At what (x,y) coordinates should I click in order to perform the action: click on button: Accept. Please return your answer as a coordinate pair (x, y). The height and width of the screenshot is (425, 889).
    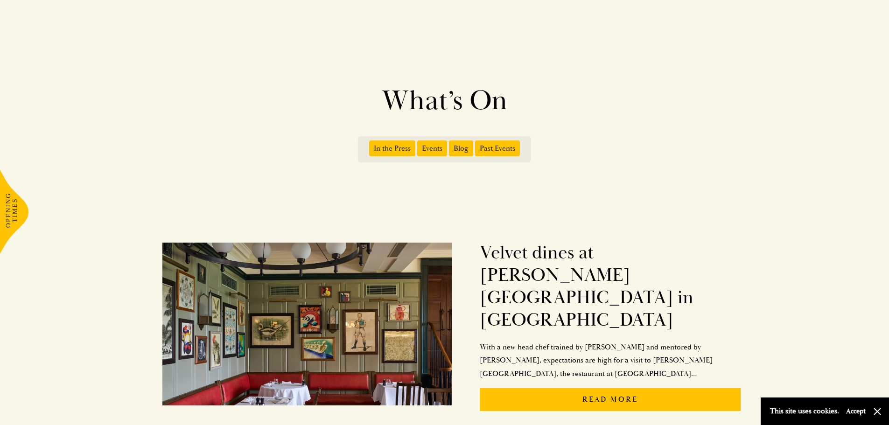
    Looking at the image, I should click on (856, 411).